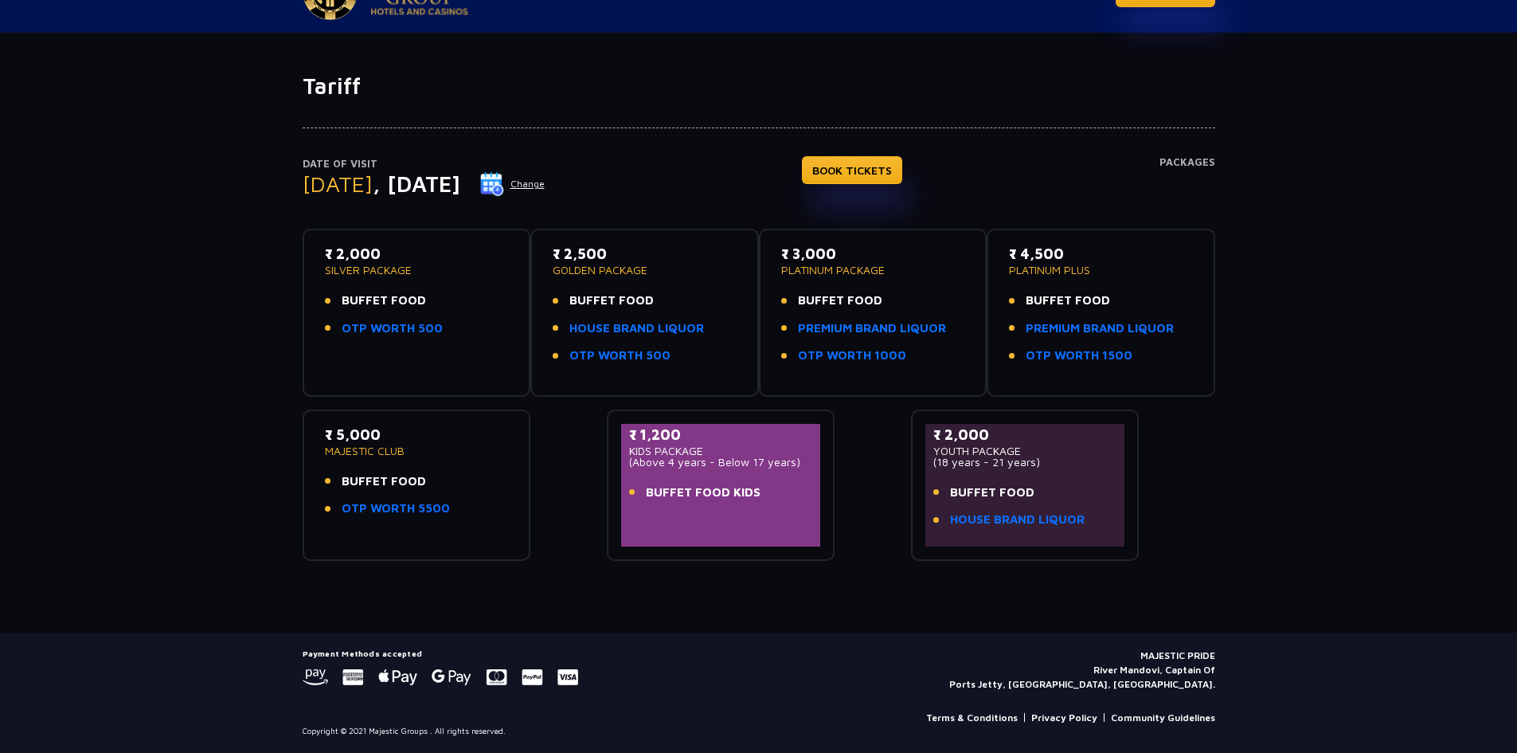  What do you see at coordinates (1025, 451) in the screenshot?
I see `p: YOUTH PACKAGE` at bounding box center [1025, 451].